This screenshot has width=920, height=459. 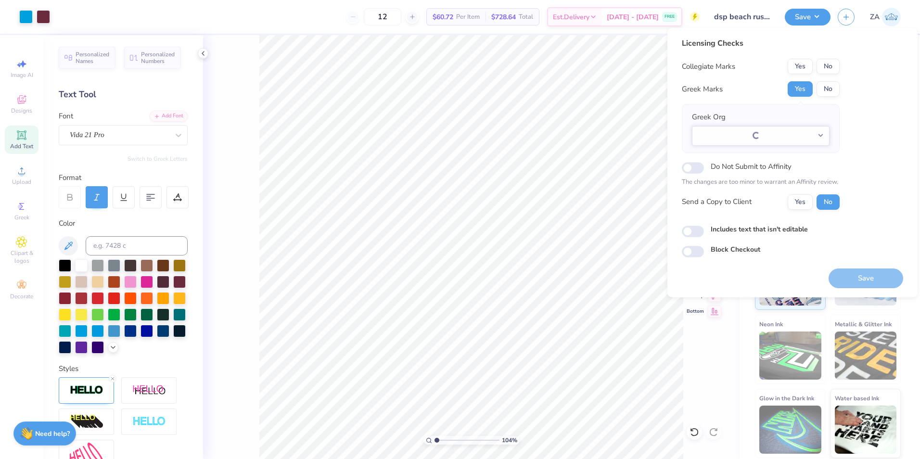 I want to click on button: Save, so click(x=808, y=17).